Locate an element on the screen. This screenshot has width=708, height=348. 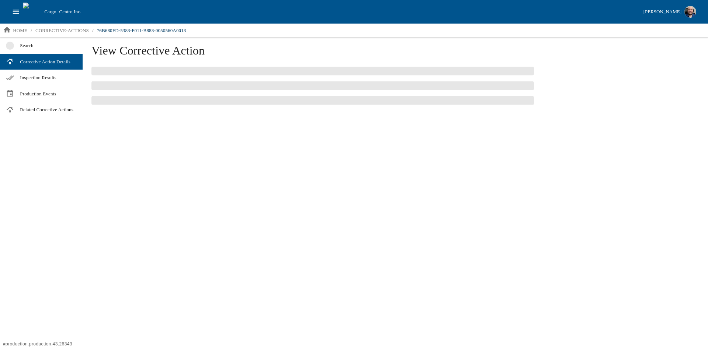
button: open drawer is located at coordinates (16, 12).